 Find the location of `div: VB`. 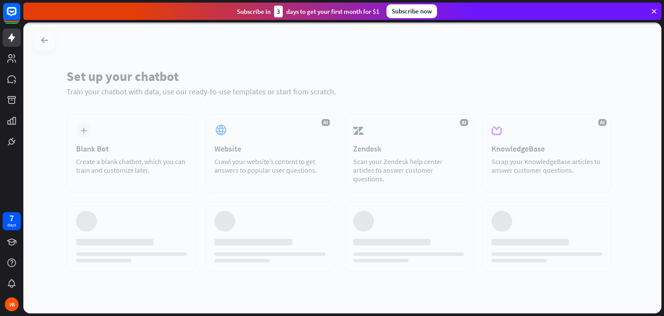

div: VB is located at coordinates (12, 304).